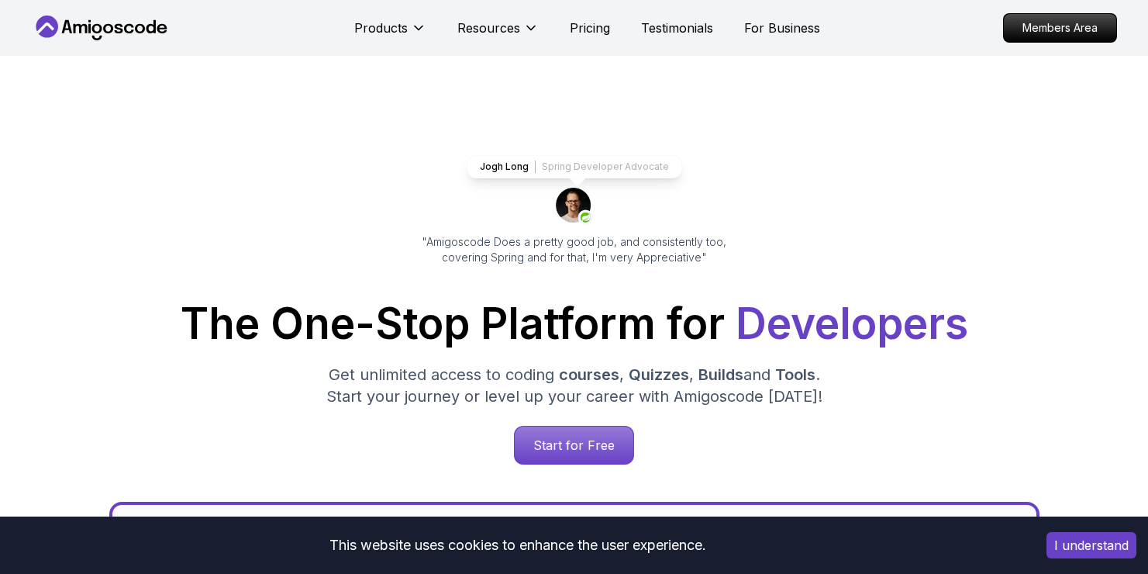 This screenshot has height=574, width=1148. Describe the element at coordinates (659, 374) in the screenshot. I see `span: Quizzes` at that location.